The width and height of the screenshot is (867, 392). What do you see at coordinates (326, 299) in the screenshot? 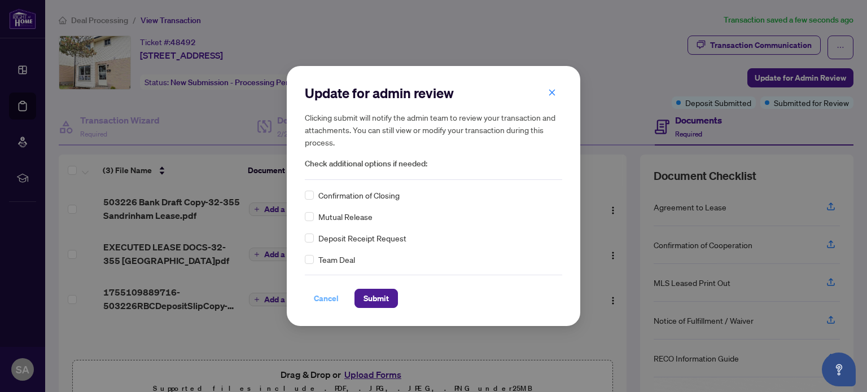
I see `button: Cancel` at bounding box center [326, 299].